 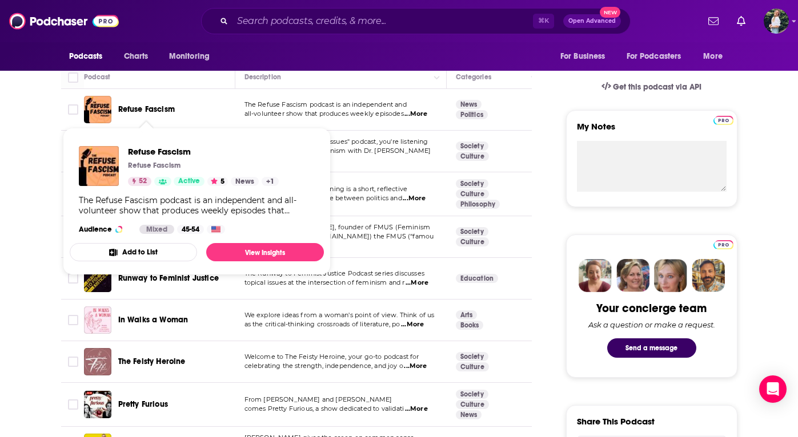 What do you see at coordinates (324, 409) in the screenshot?
I see `span: comes Pretty Furious, a show dedicated to validati` at bounding box center [324, 409].